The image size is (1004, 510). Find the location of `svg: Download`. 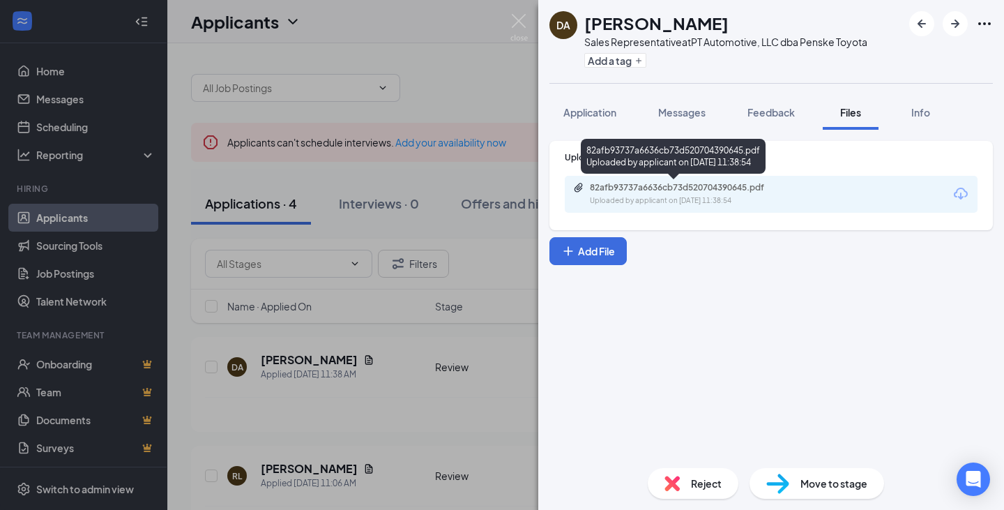

svg: Download is located at coordinates (961, 194).